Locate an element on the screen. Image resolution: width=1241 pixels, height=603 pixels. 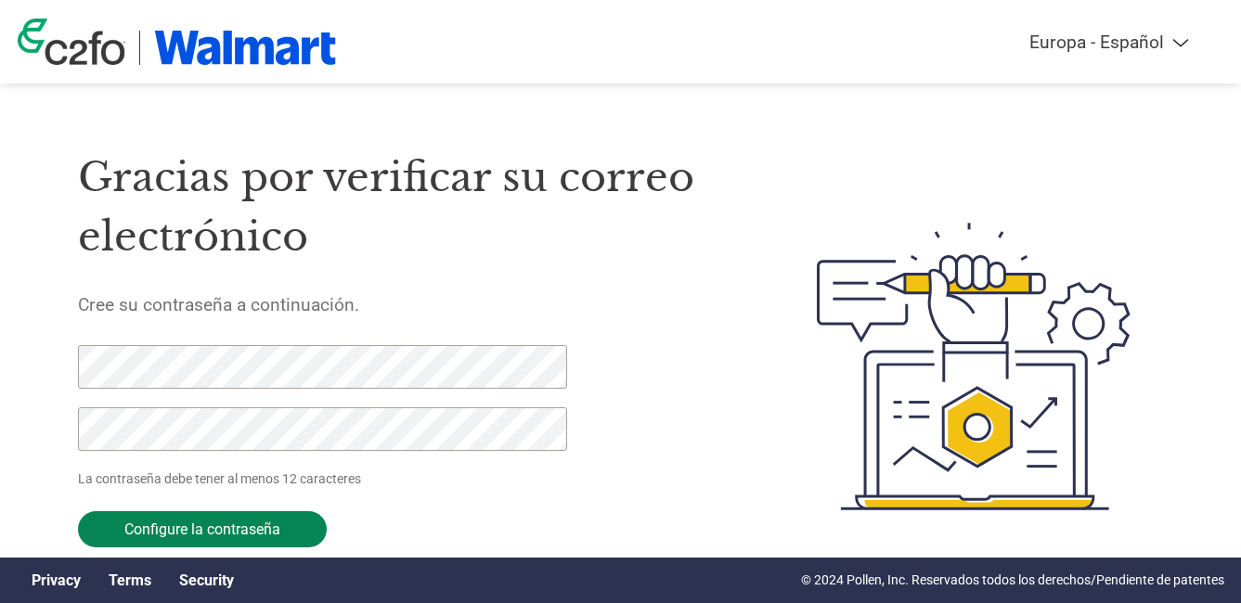
p: La contraseña debe tener al menos 12 caracteres is located at coordinates (326, 479).